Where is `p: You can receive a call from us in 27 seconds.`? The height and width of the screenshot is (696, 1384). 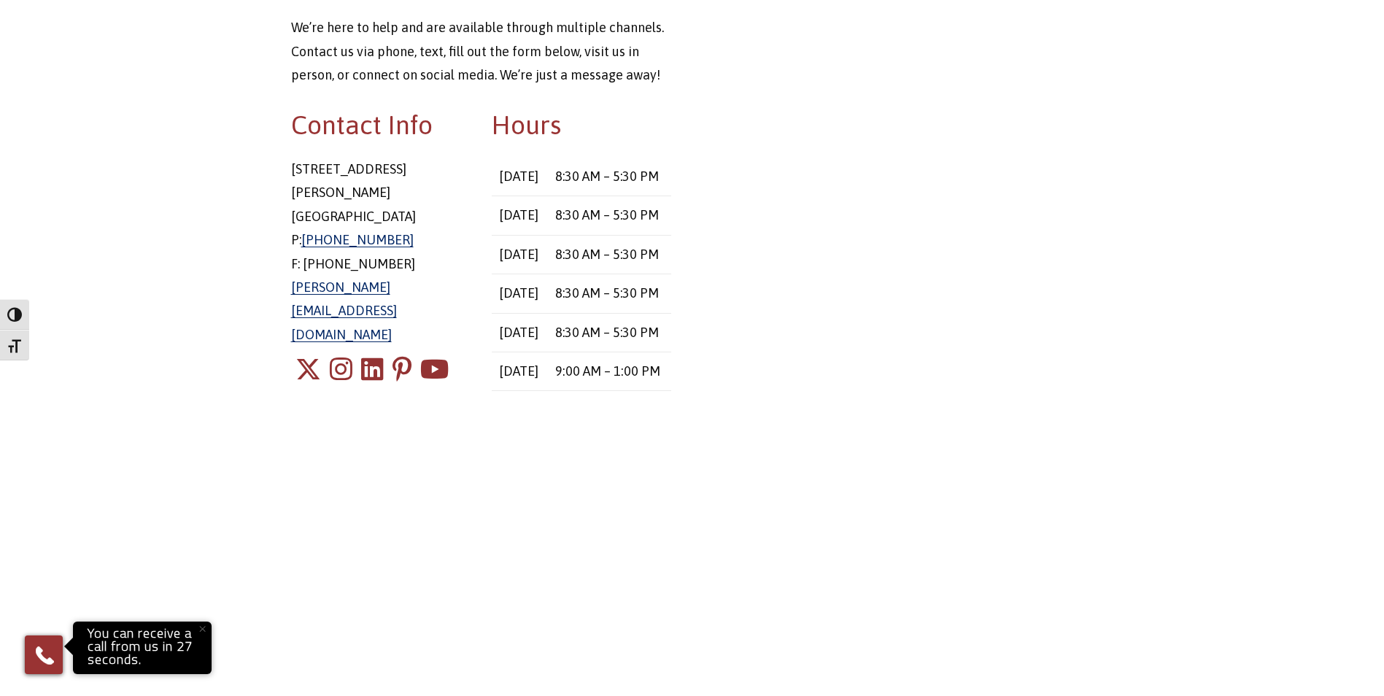
p: You can receive a call from us in 27 seconds. is located at coordinates (142, 648).